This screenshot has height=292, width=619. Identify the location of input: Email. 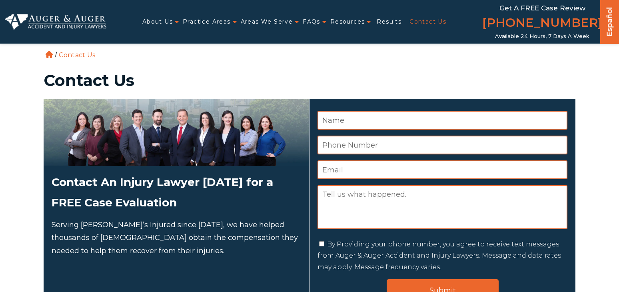
(443, 170).